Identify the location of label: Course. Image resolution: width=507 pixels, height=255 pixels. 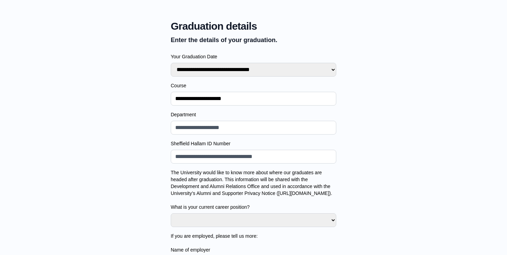
(254, 86).